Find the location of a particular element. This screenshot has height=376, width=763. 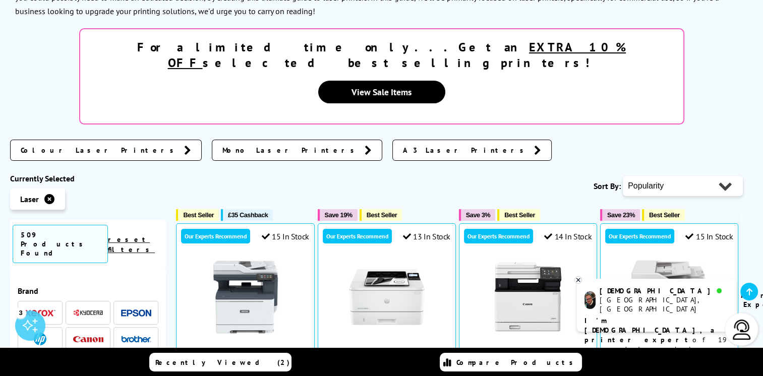

p: of 19 years! I can help you choose the right product is located at coordinates (657, 345).